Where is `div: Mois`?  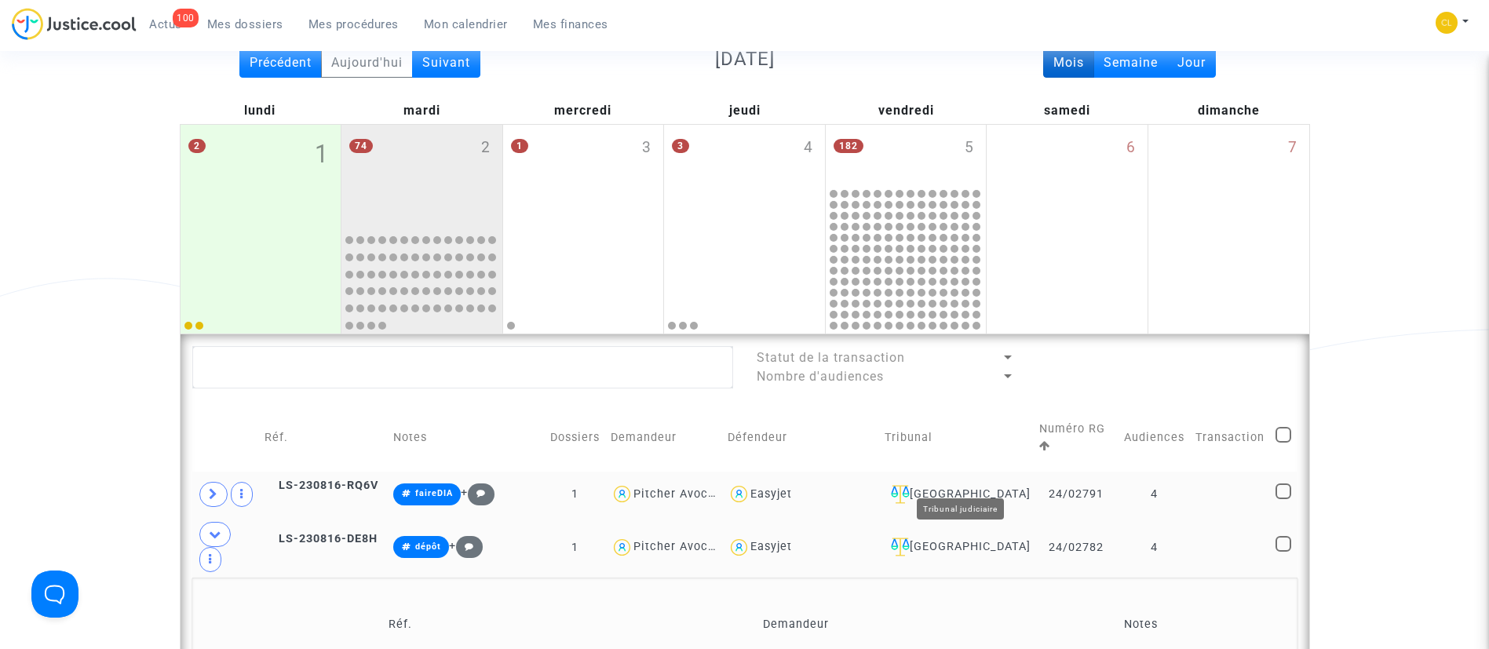 div: Mois is located at coordinates (1068, 63).